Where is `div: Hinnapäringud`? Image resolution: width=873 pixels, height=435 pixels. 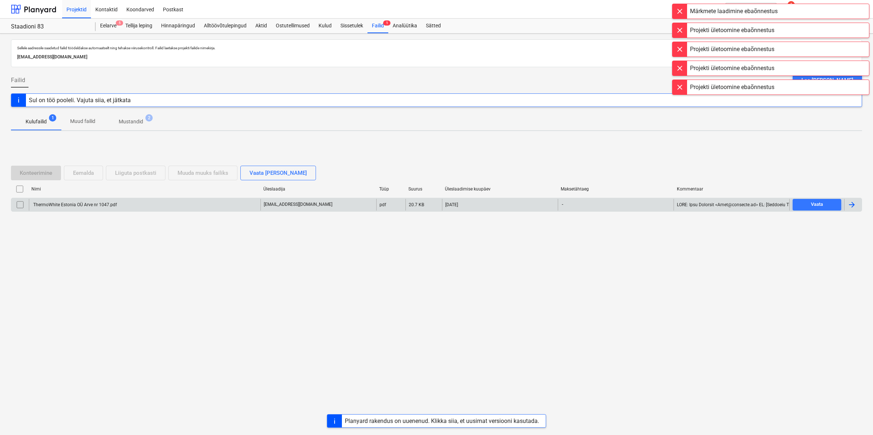
div: Hinnapäringud is located at coordinates (178, 26).